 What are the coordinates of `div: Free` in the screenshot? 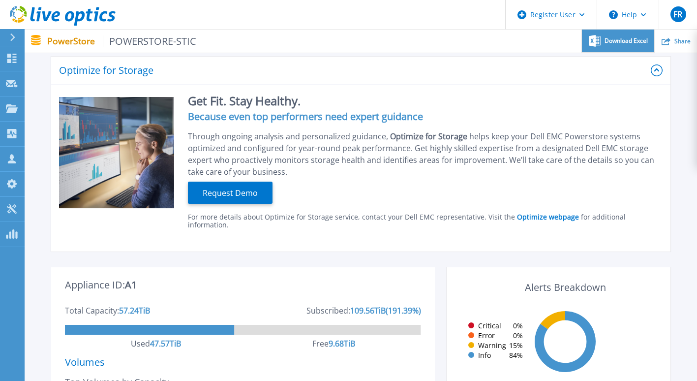 It's located at (320, 343).